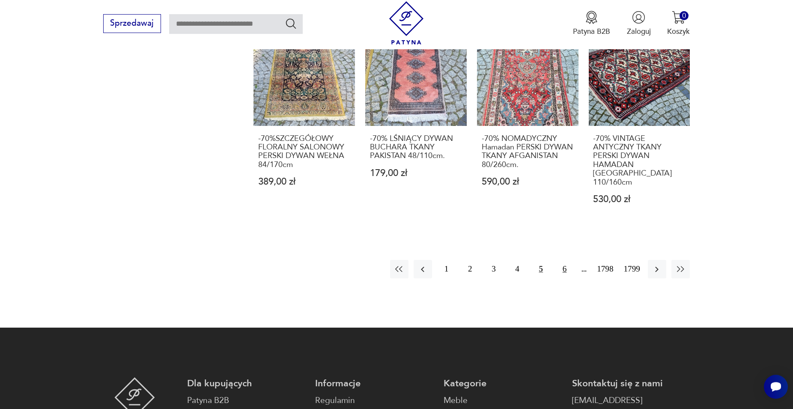 This screenshot has height=409, width=793. I want to click on button: 4, so click(517, 269).